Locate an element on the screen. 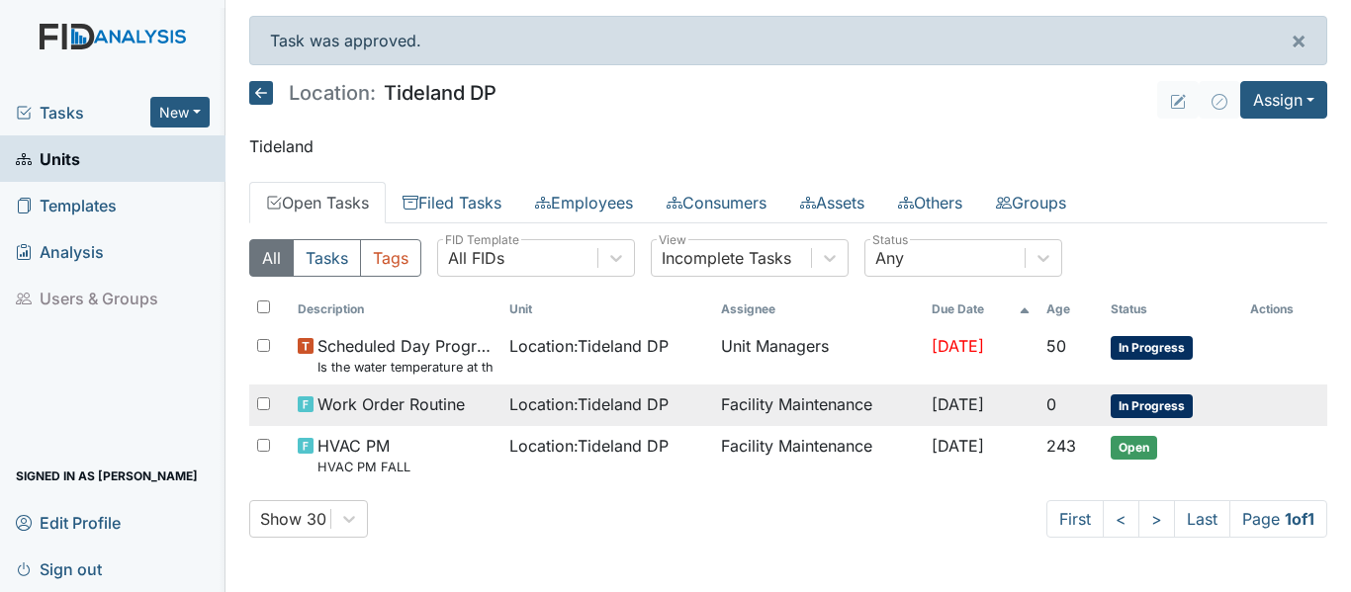  span: Work Order Routine is located at coordinates (391, 405).